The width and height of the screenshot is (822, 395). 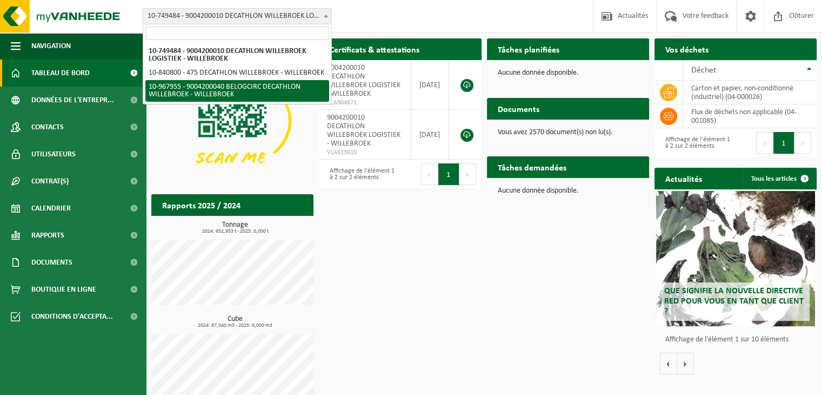 I want to click on span: VLA904871, so click(x=364, y=103).